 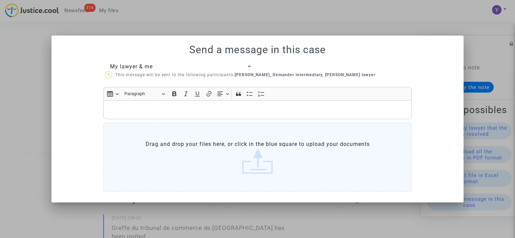 I want to click on div: Editor toolbar, so click(x=257, y=93).